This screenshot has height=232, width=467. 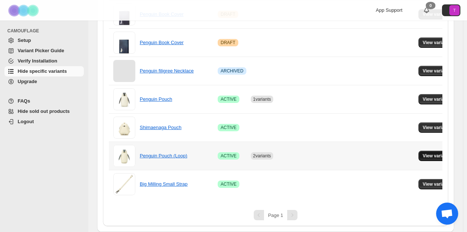 I want to click on a: Big Milling Small Strap, so click(x=164, y=184).